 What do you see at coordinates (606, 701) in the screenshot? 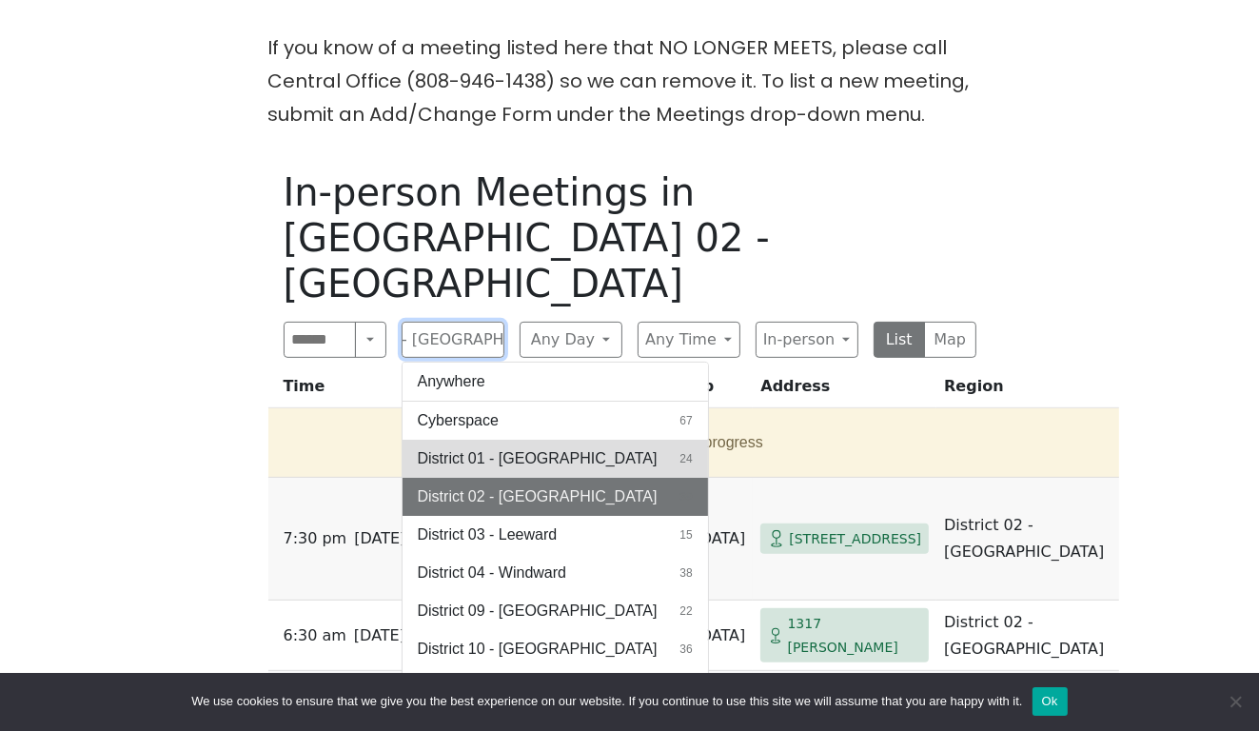
I see `span: We use cookies to ensure that we give you the best experience on our website. If you continue to ...` at bounding box center [606, 701].